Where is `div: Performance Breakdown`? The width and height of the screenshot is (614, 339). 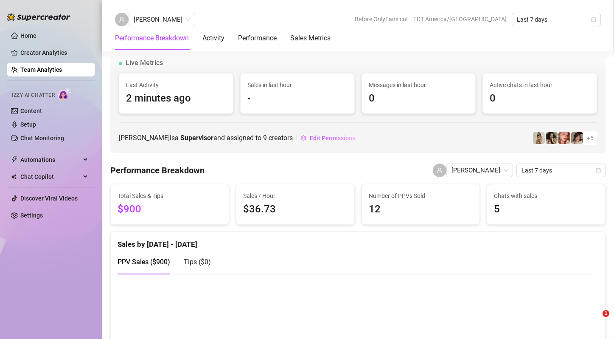
div: Performance Breakdown is located at coordinates (152, 38).